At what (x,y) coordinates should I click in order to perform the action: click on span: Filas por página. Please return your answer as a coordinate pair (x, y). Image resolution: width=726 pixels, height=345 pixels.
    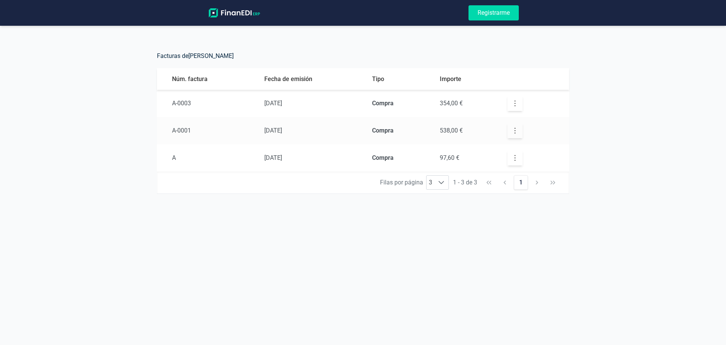
    Looking at the image, I should click on (402, 182).